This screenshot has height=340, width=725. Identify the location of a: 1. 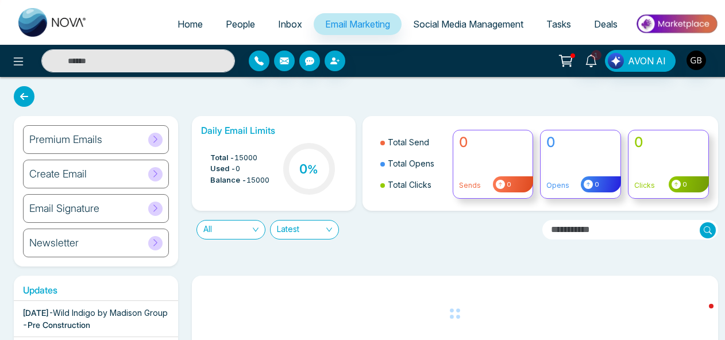
(591, 60).